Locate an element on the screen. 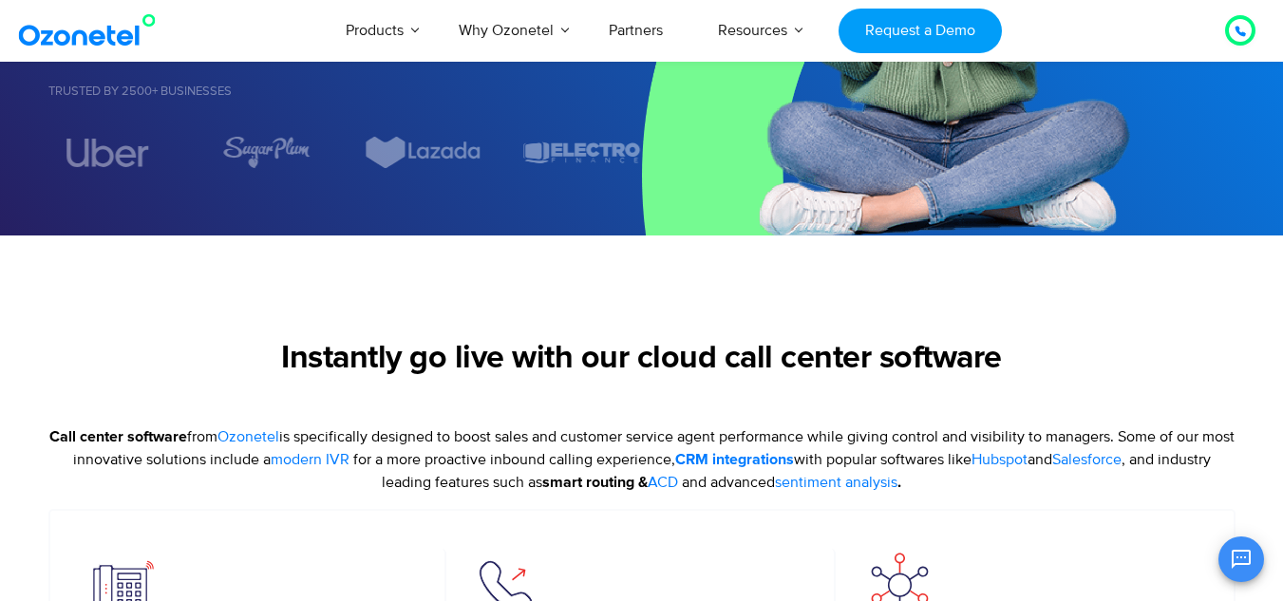 This screenshot has height=601, width=1283. a: sentiment analysis is located at coordinates (836, 483).